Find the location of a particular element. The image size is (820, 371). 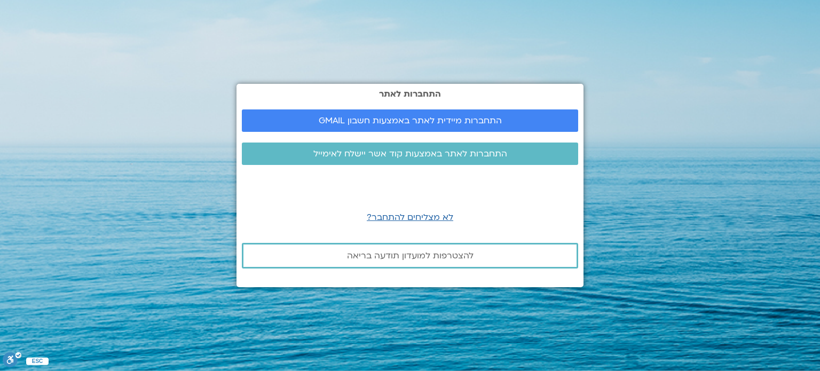

h2: התחברות לאתר is located at coordinates (410, 94).